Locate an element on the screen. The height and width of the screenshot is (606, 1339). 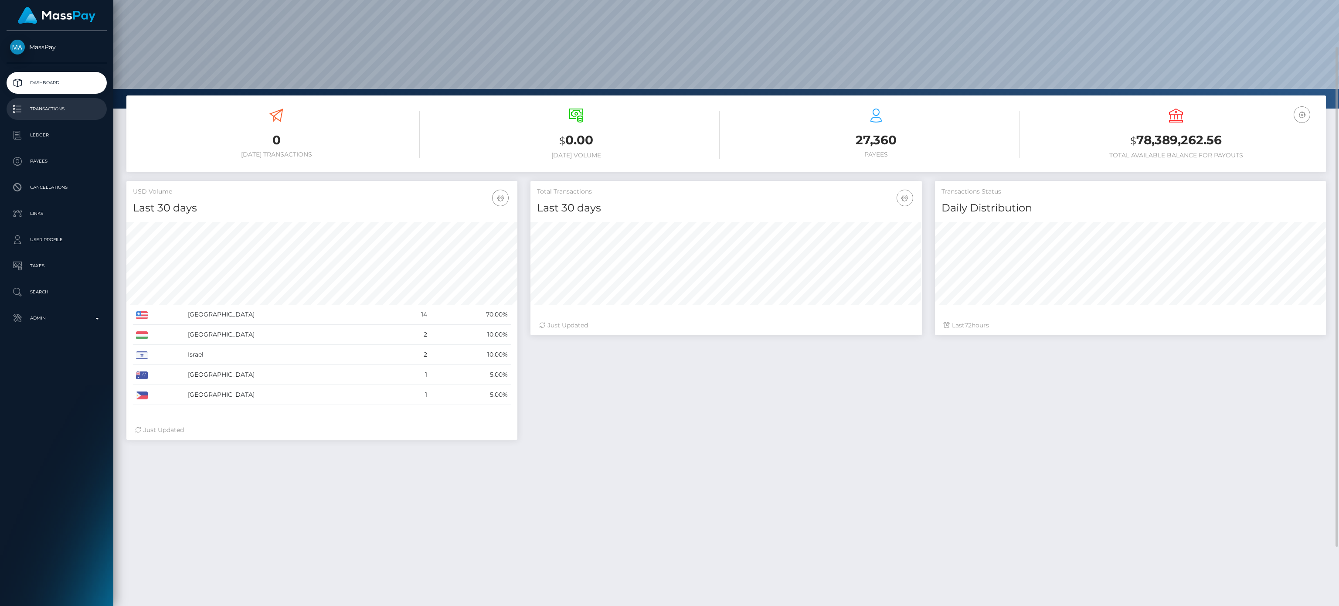
p: Transactions is located at coordinates (57, 109).